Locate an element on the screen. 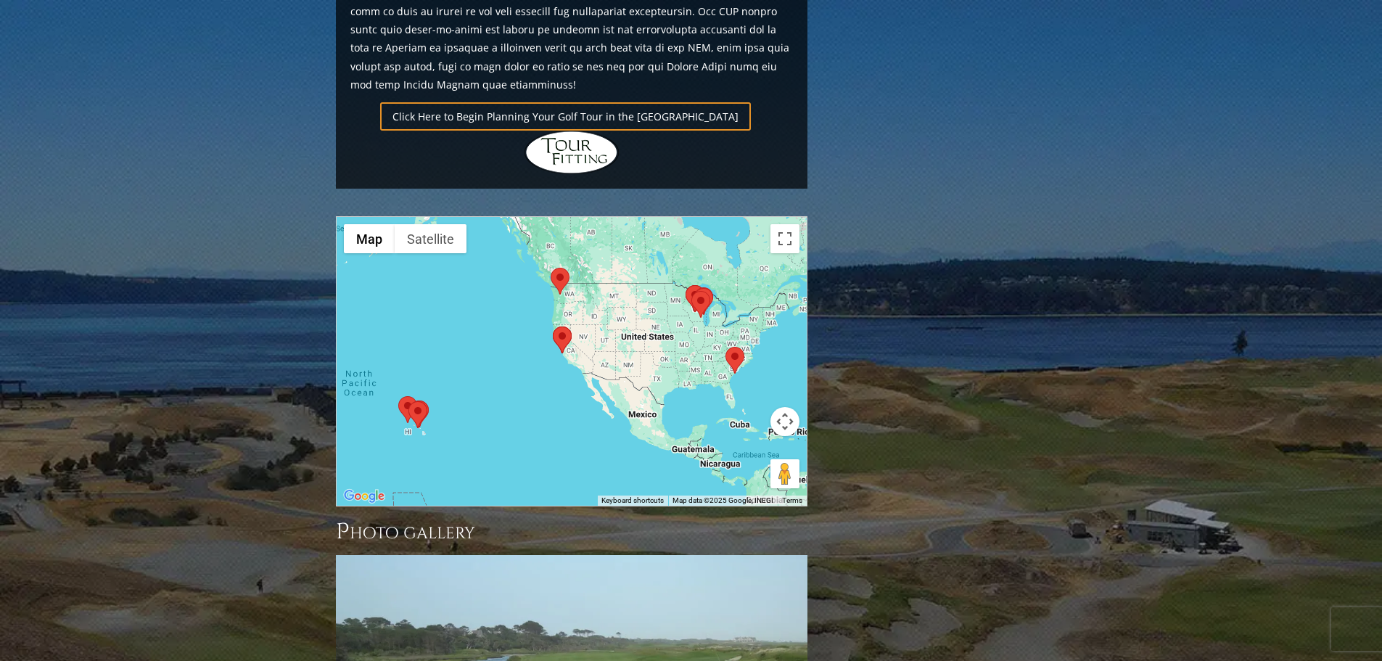 The height and width of the screenshot is (661, 1382). a: Terms (opens in new tab) is located at coordinates (792, 500).